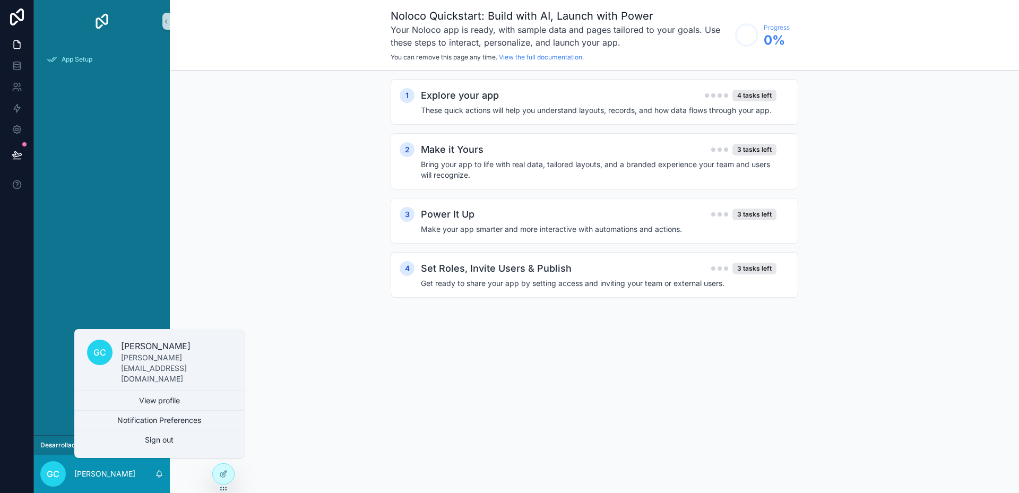  Describe the element at coordinates (102, 21) in the screenshot. I see `img: Logotipo de la aplicación` at that location.